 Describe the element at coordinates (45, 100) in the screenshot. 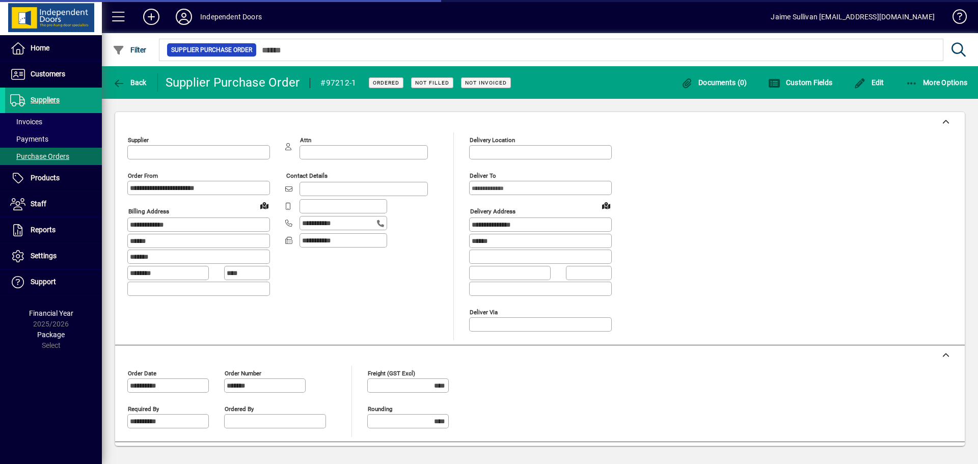

I see `span: Suppliers` at that location.